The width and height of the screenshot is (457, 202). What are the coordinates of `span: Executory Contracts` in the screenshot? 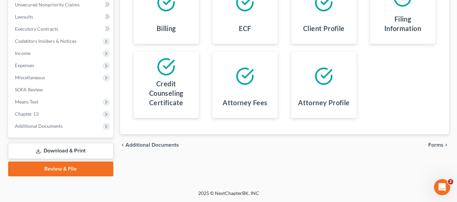 It's located at (36, 29).